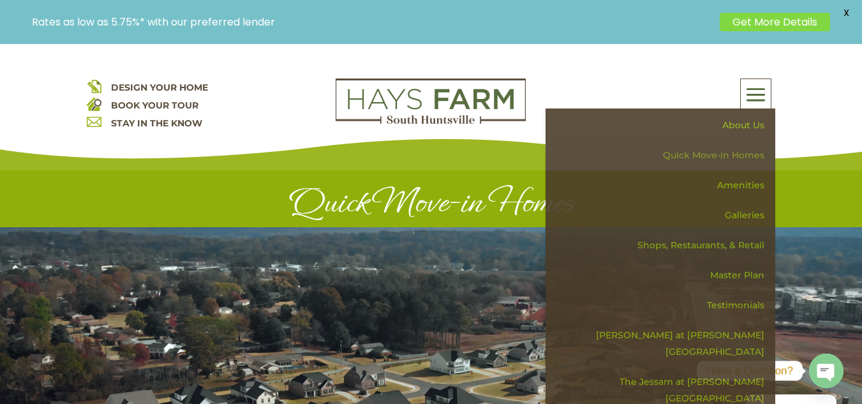 Image resolution: width=862 pixels, height=404 pixels. I want to click on a: Amenities, so click(665, 185).